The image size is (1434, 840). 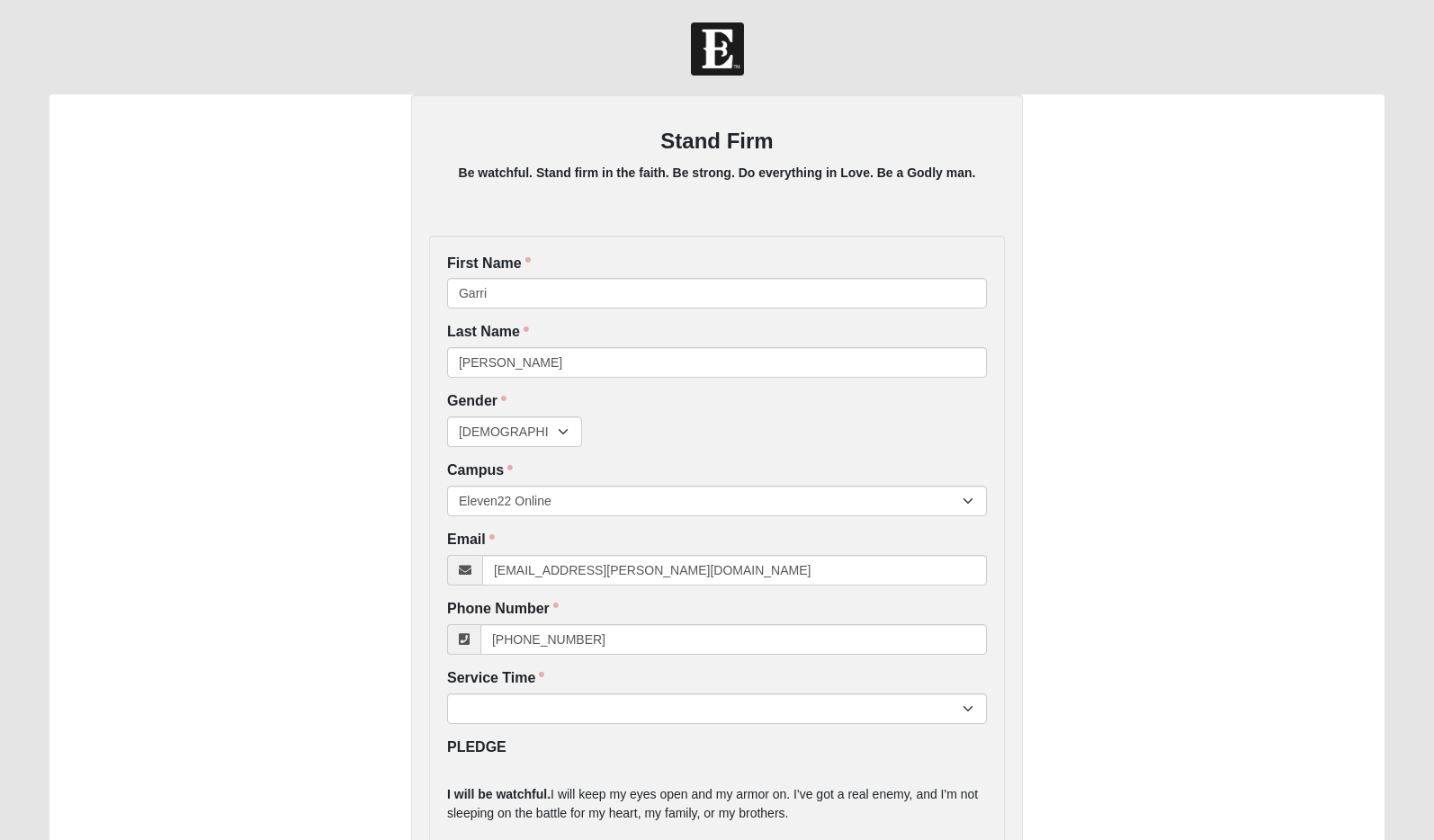 What do you see at coordinates (717, 141) in the screenshot?
I see `h3: Stand Firm` at bounding box center [717, 141].